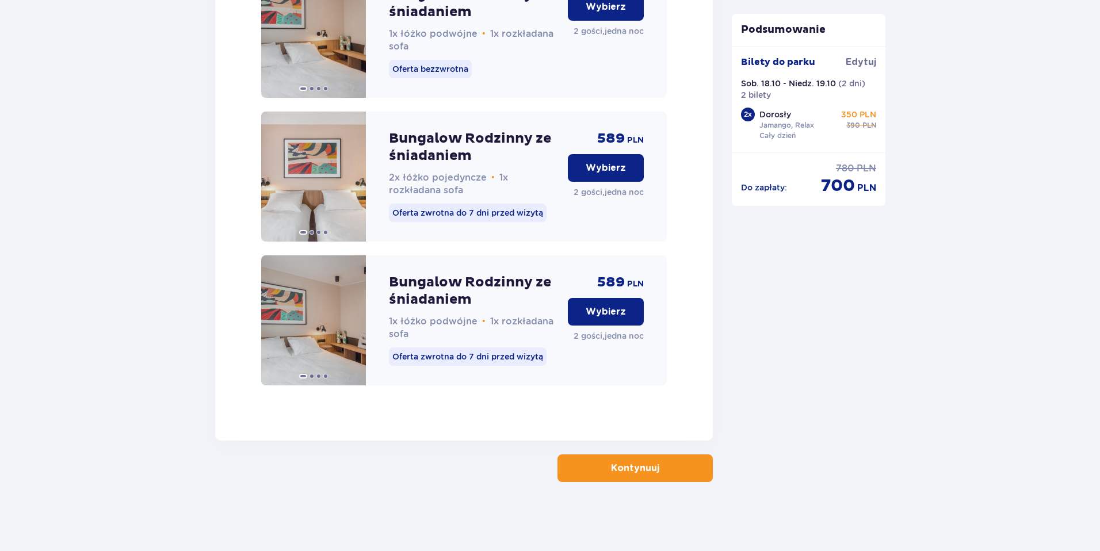 The height and width of the screenshot is (551, 1100). What do you see at coordinates (787, 125) in the screenshot?
I see `p: Jamango, Relax` at bounding box center [787, 125].